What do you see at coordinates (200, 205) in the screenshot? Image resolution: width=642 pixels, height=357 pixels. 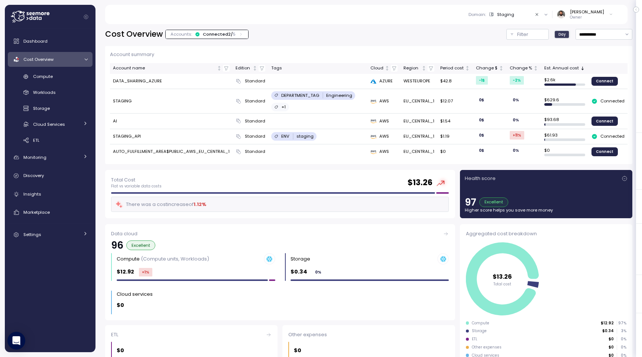 I see `div: 1.12 %` at bounding box center [200, 205].